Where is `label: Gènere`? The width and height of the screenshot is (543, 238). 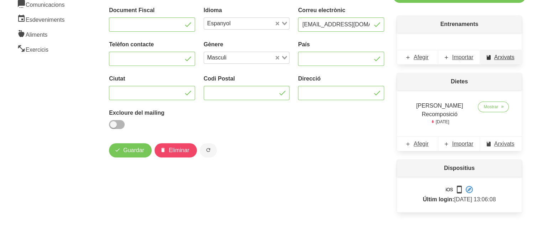 label: Gènere is located at coordinates (247, 44).